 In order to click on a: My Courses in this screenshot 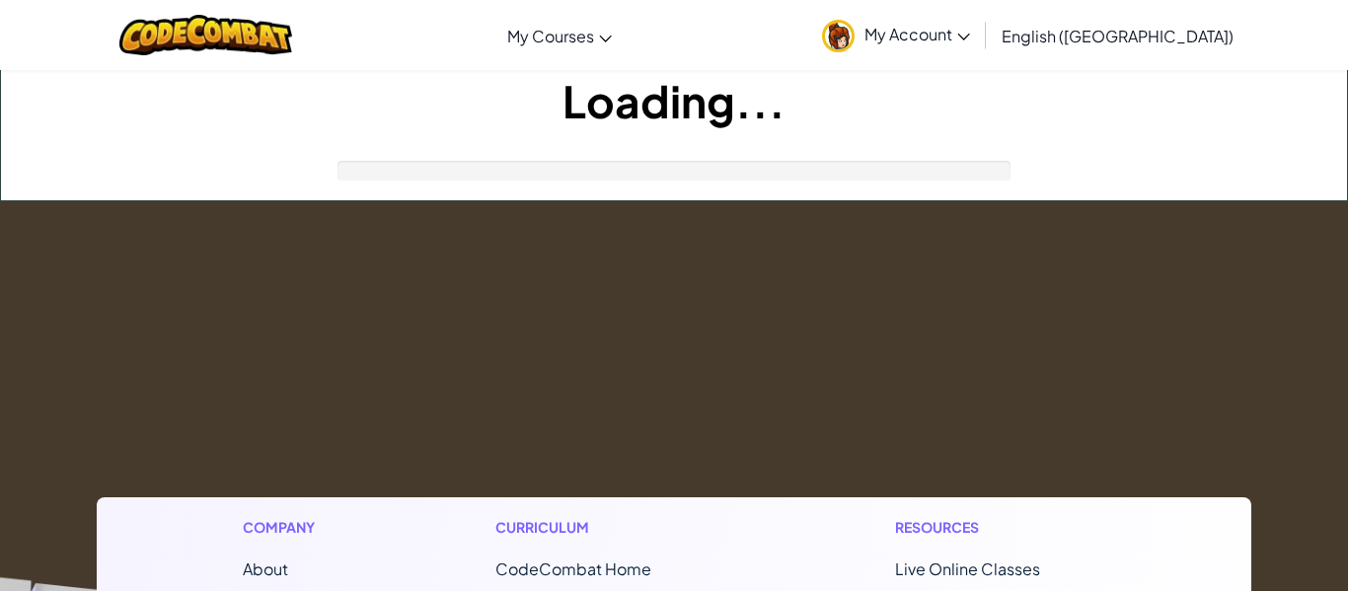, I will do `click(559, 36)`.